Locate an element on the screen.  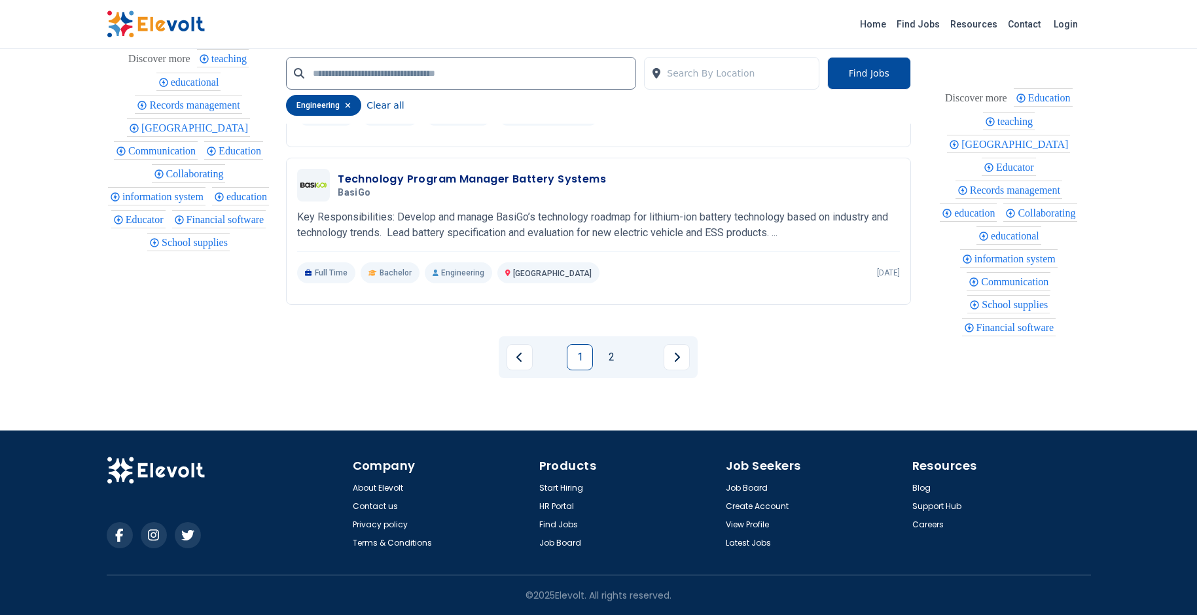
div: engineering is located at coordinates (323, 105).